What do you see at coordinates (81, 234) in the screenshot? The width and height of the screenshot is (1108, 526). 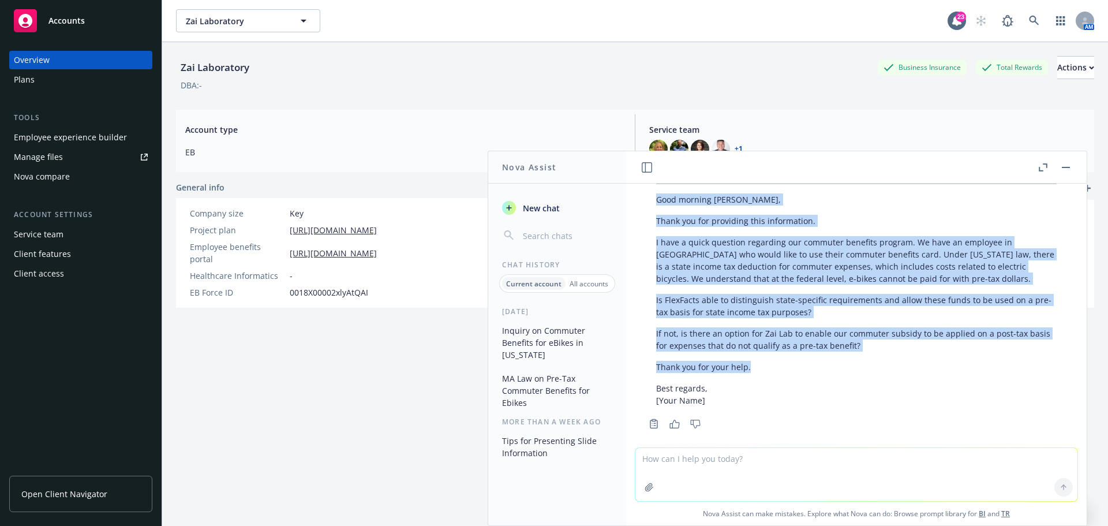 I see `a: Service team` at bounding box center [81, 234].